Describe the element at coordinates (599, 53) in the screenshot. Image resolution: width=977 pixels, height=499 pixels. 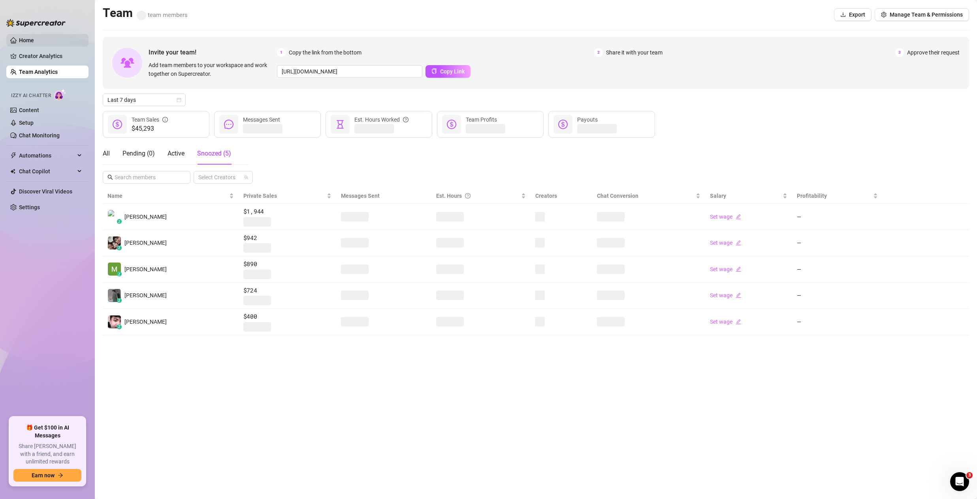
I see `span: 2` at that location.